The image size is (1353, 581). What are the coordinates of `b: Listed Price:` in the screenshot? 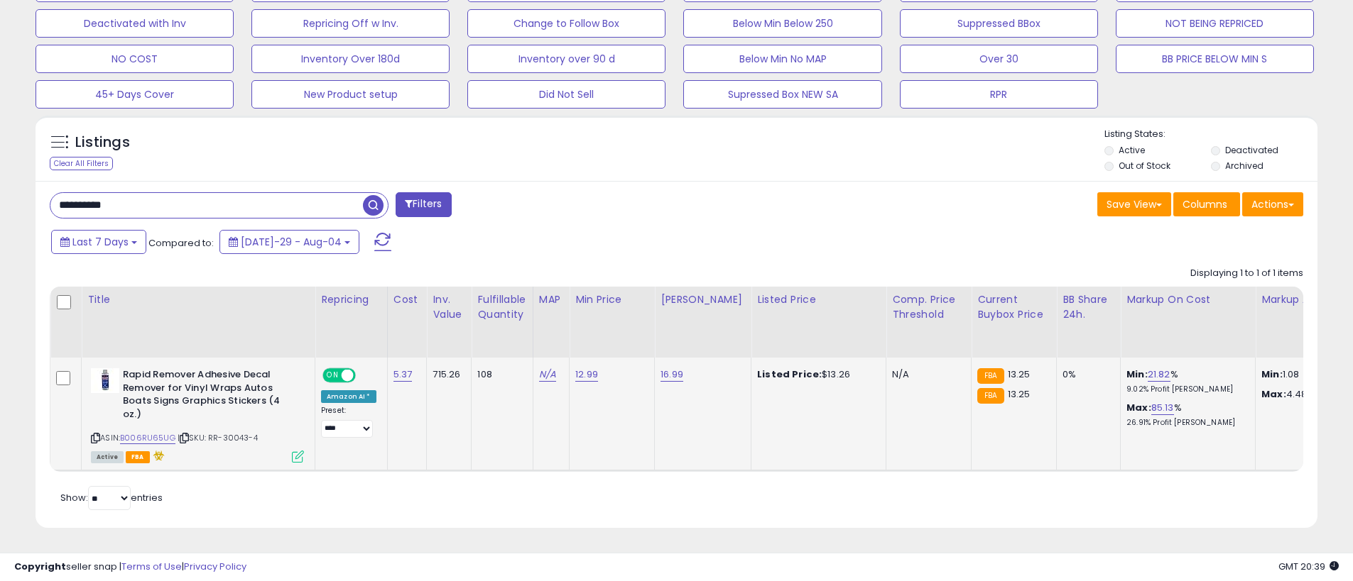 It's located at (789, 374).